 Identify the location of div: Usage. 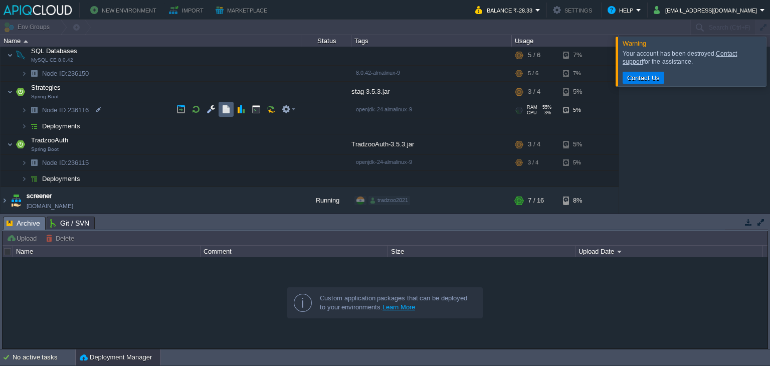
(565, 41).